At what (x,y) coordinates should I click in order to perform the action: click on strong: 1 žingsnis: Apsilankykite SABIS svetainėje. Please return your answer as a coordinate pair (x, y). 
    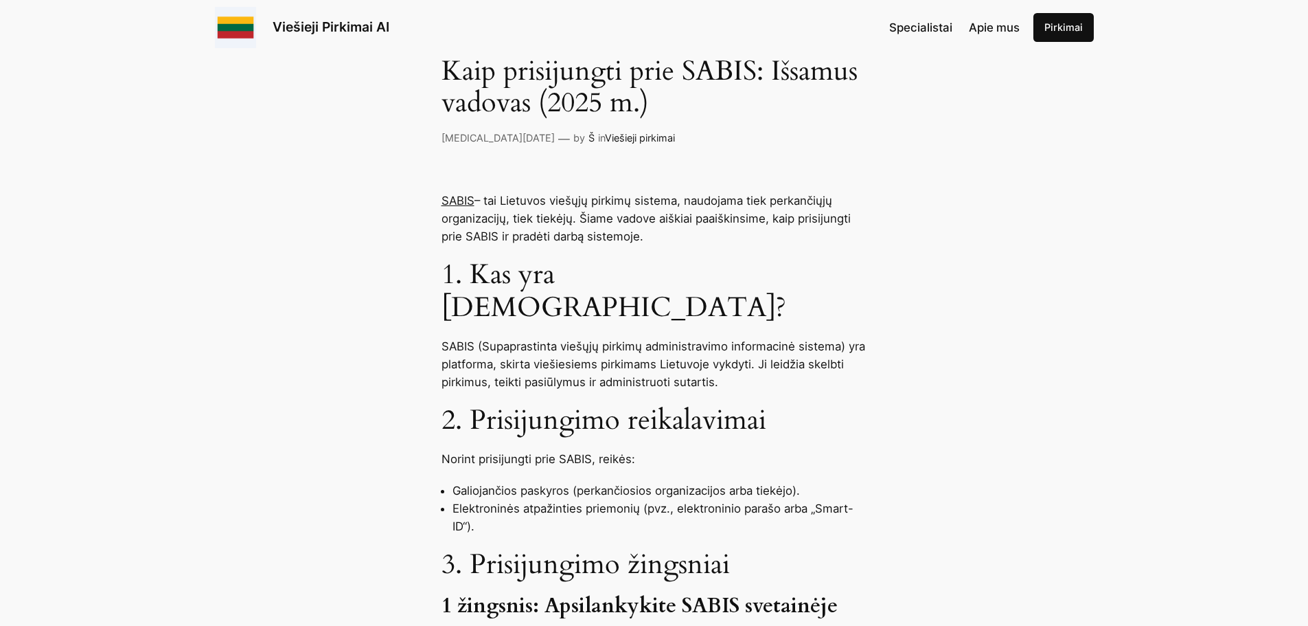
    Looking at the image, I should click on (639, 606).